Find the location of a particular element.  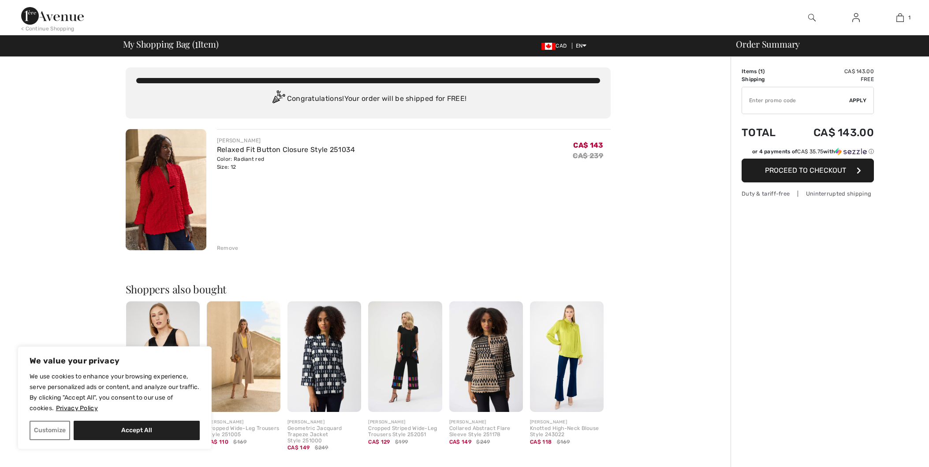

span: CAD is located at coordinates (555, 46).